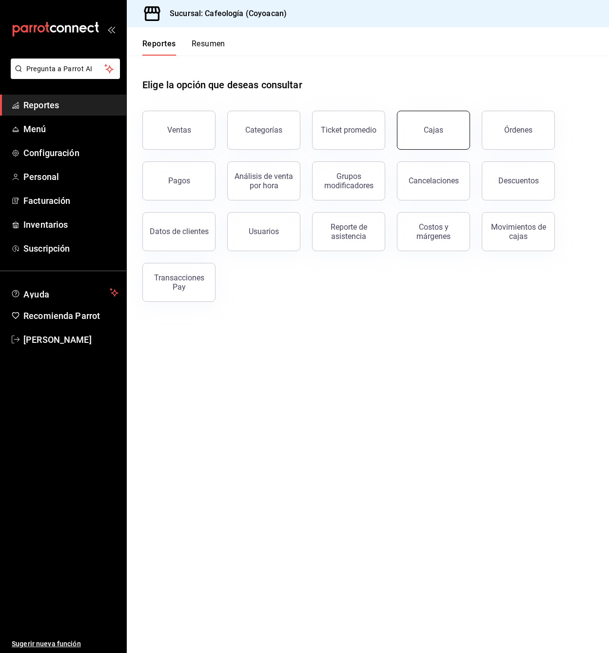  I want to click on button: Grupos modificadores, so click(348, 181).